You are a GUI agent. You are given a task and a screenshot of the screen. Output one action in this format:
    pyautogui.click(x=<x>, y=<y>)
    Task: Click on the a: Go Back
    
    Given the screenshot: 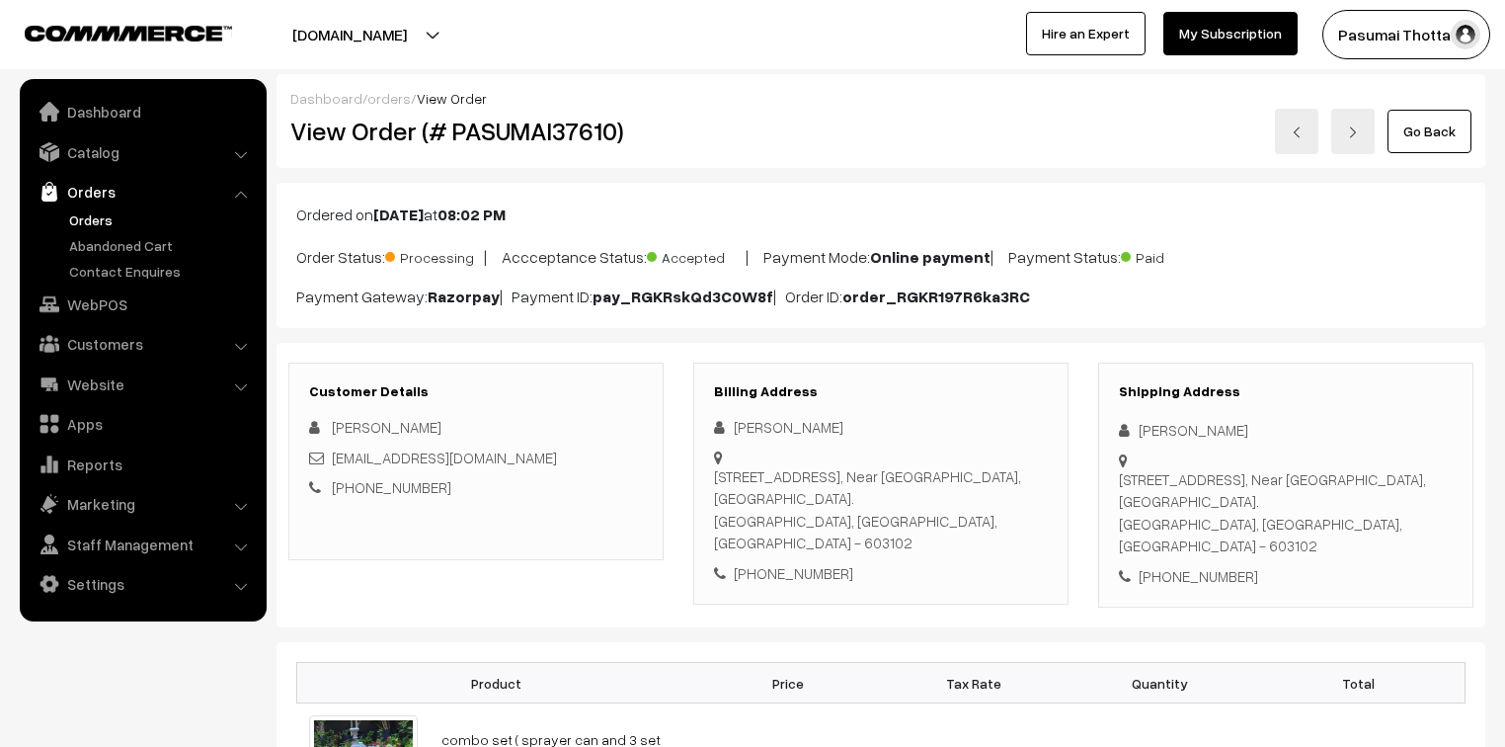 What is the action you would take?
    pyautogui.click(x=1429, y=131)
    